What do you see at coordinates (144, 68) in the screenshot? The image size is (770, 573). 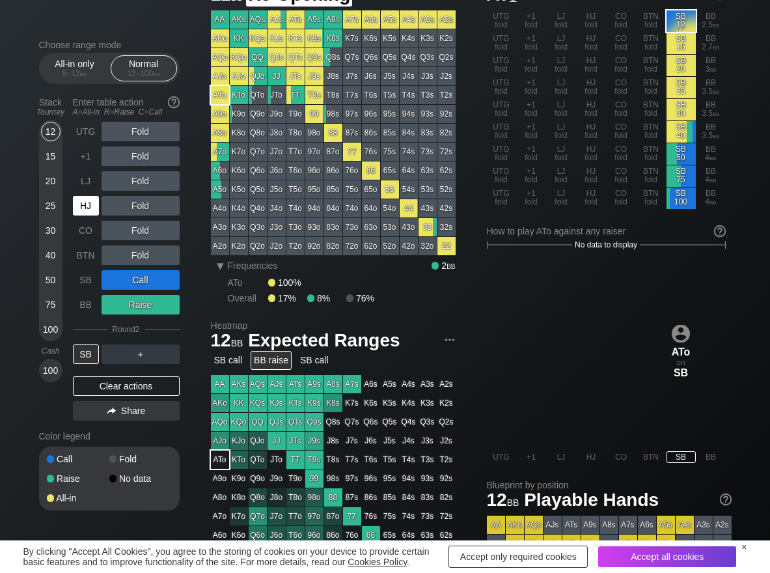 I see `div: Normal` at bounding box center [144, 68].